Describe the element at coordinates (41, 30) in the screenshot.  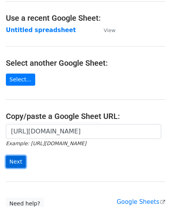
I see `strong: Untitled spreadsheet` at that location.